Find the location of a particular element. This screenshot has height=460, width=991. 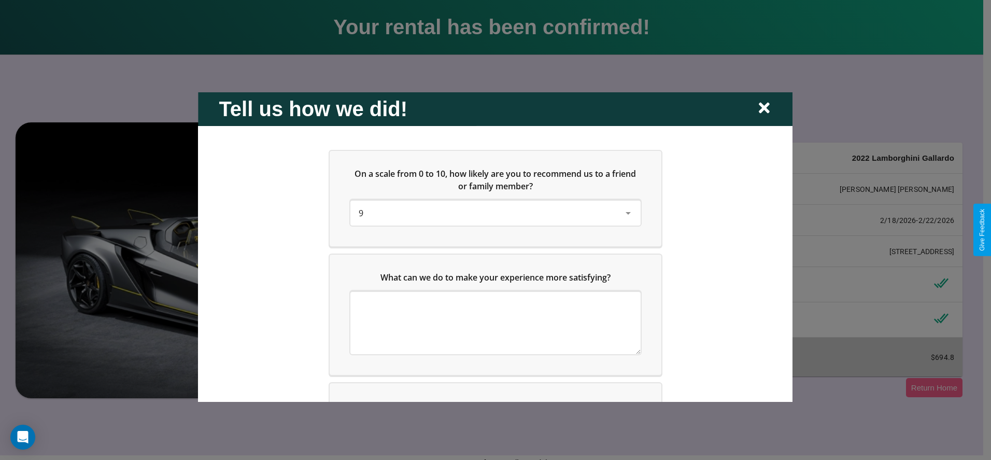

h2: Tell us how we did! is located at coordinates (313, 108).